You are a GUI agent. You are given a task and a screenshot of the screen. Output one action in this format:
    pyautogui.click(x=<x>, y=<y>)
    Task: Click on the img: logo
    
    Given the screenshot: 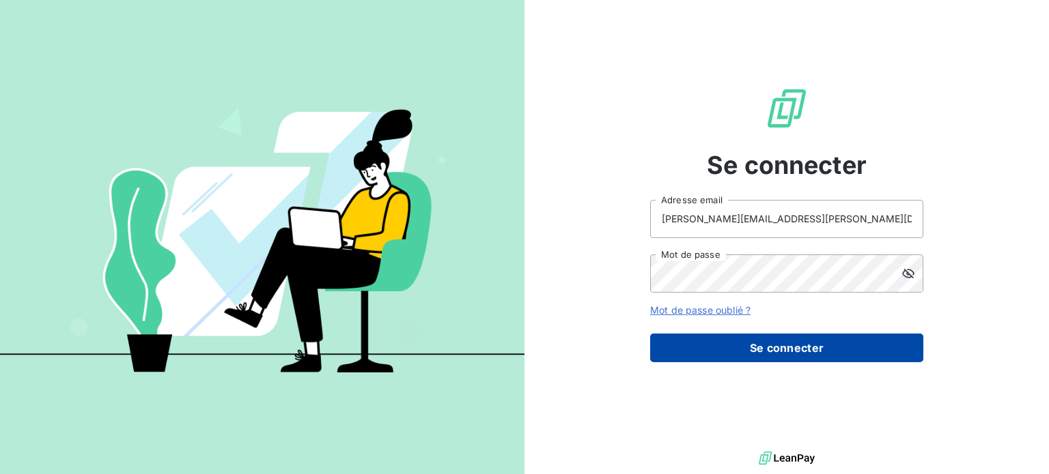 What is the action you would take?
    pyautogui.click(x=786, y=459)
    